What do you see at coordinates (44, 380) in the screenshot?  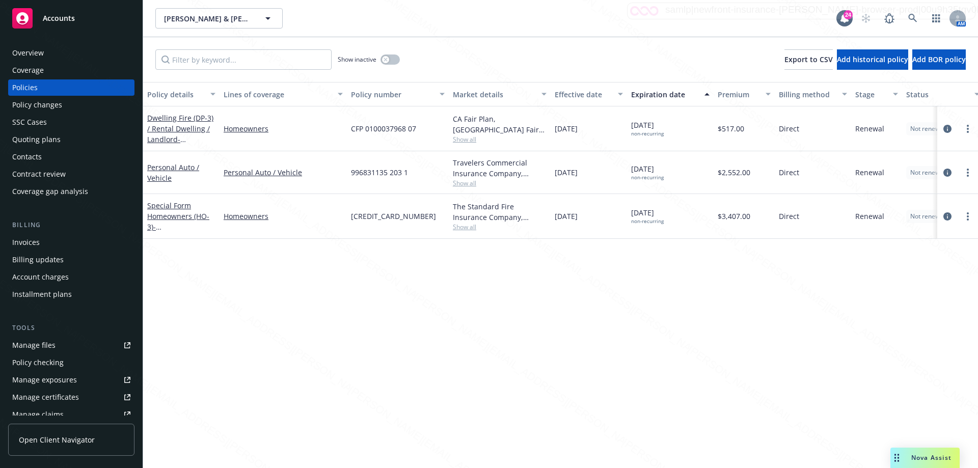 I see `div: Manage exposures` at bounding box center [44, 380].